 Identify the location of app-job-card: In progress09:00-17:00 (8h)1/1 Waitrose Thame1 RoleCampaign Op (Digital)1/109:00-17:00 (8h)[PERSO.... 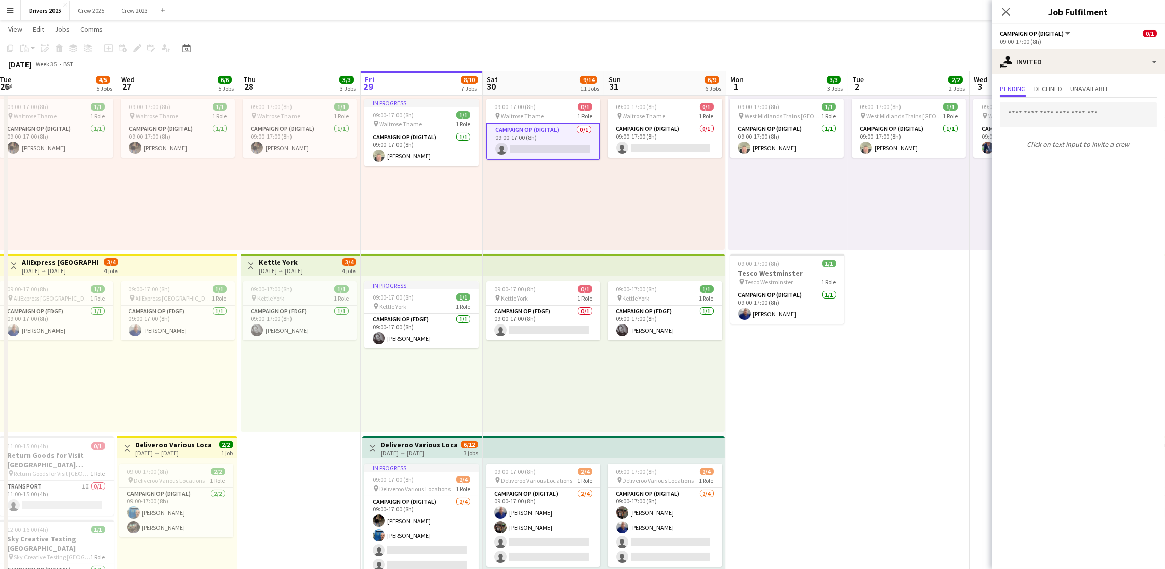
(421, 132).